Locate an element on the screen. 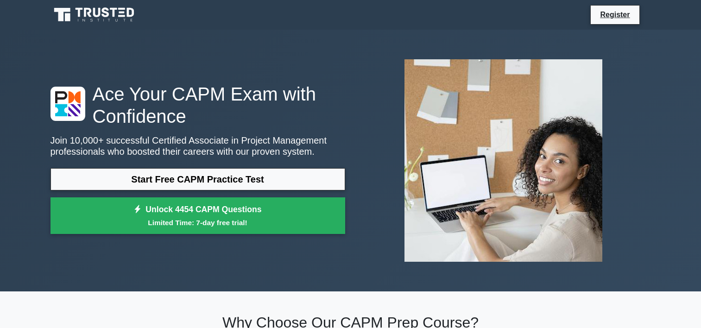  a: Unlock 4454 CAPM QuestionsLimited Time: 7-day free trial! is located at coordinates (198, 216).